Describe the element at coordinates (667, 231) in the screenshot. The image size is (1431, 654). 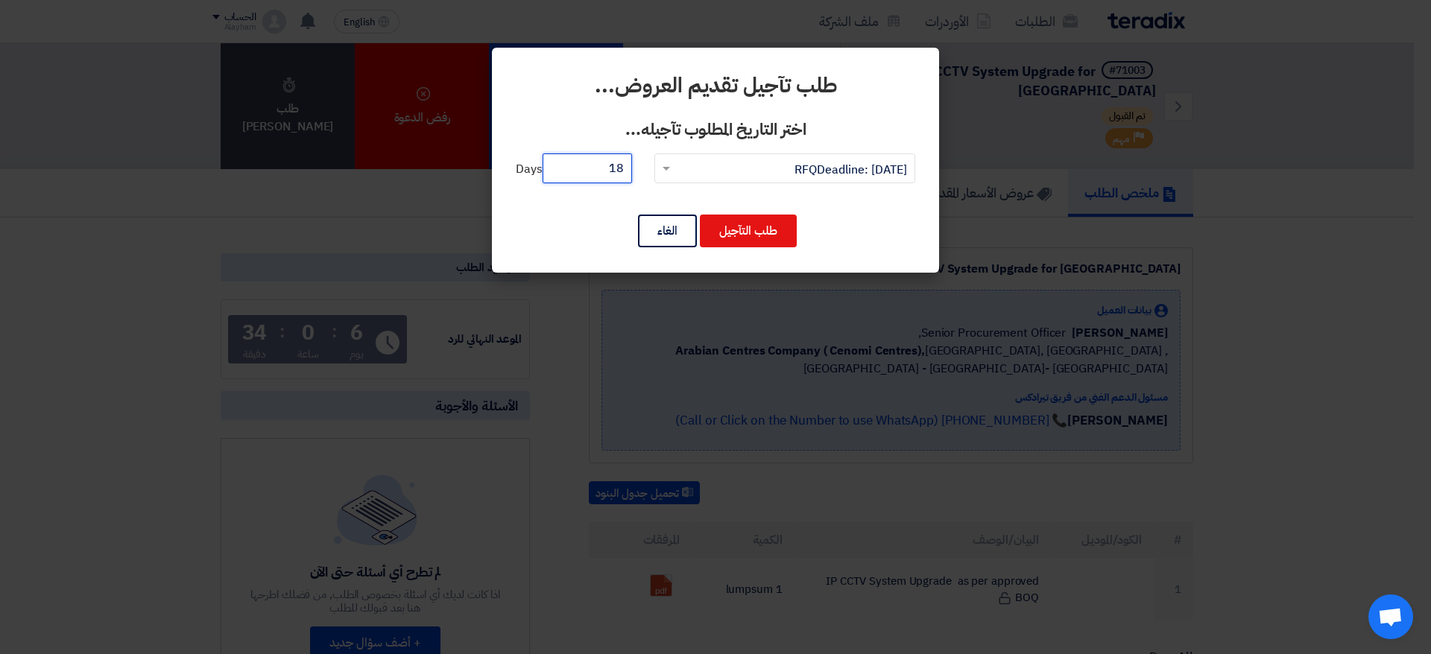
I see `button: الغاء` at that location.